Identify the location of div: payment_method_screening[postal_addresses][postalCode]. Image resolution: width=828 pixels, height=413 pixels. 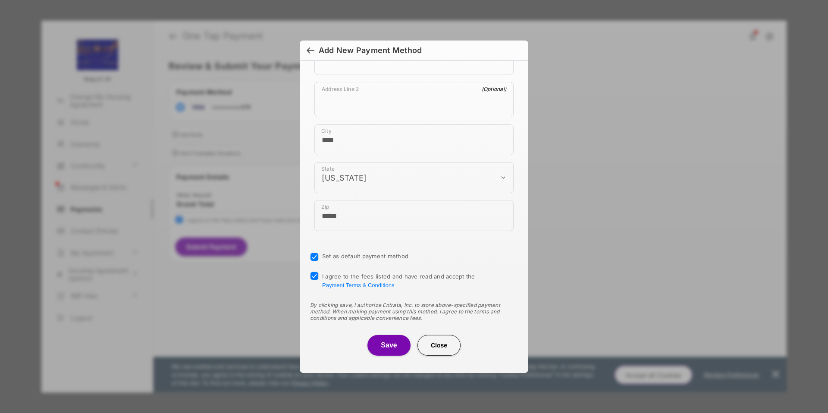
(414, 216).